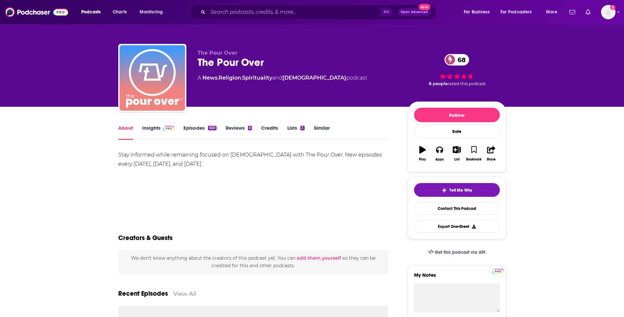  I want to click on button: Show profile menu, so click(609, 12).